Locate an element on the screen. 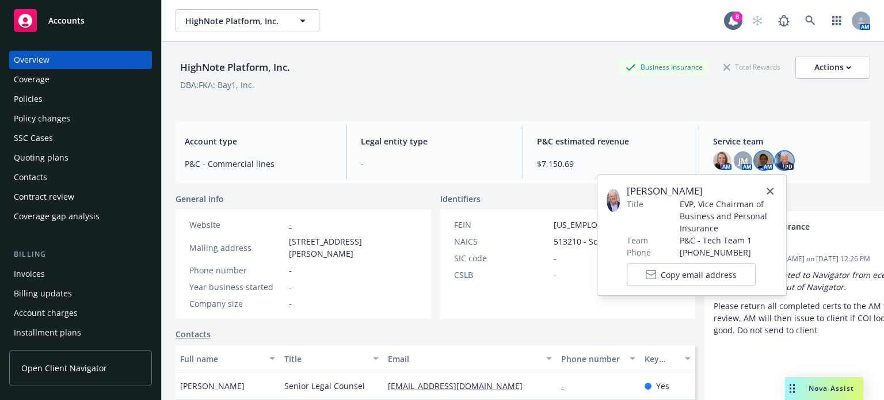  span: Service team is located at coordinates (787, 141).